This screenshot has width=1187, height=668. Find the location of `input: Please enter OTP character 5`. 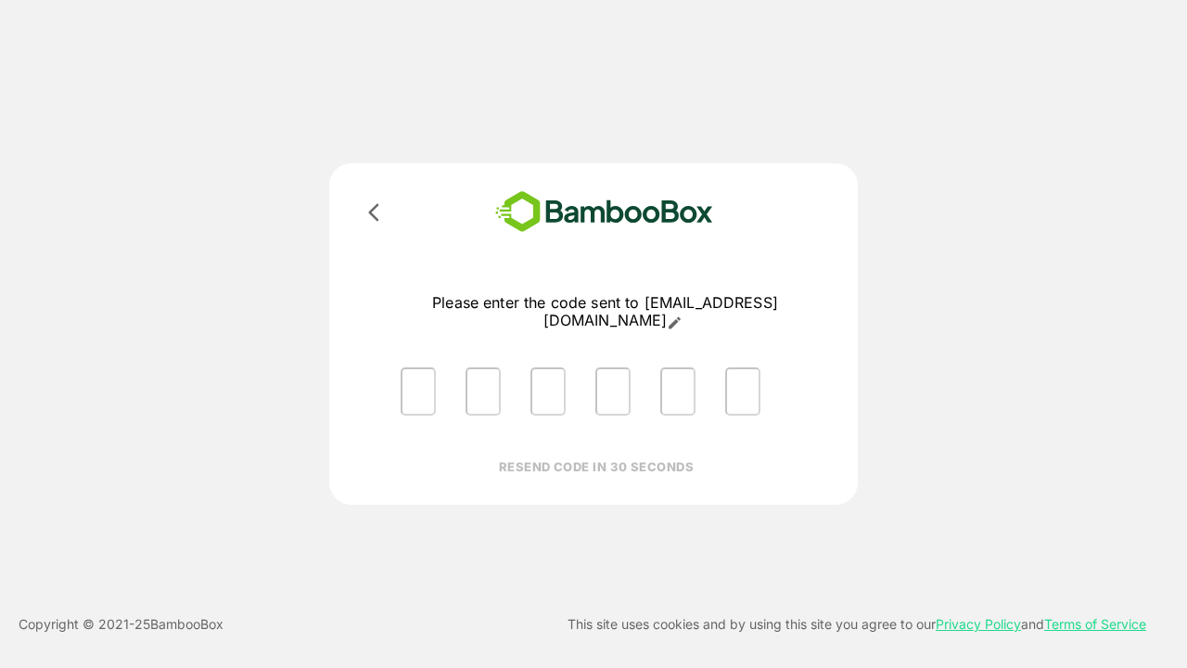

input: Please enter OTP character 5 is located at coordinates (678, 391).